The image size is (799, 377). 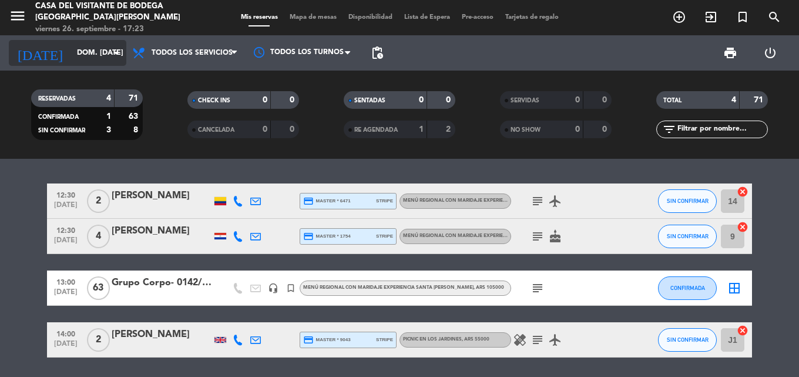 I want to click on span: Tarjetas de regalo, so click(x=532, y=17).